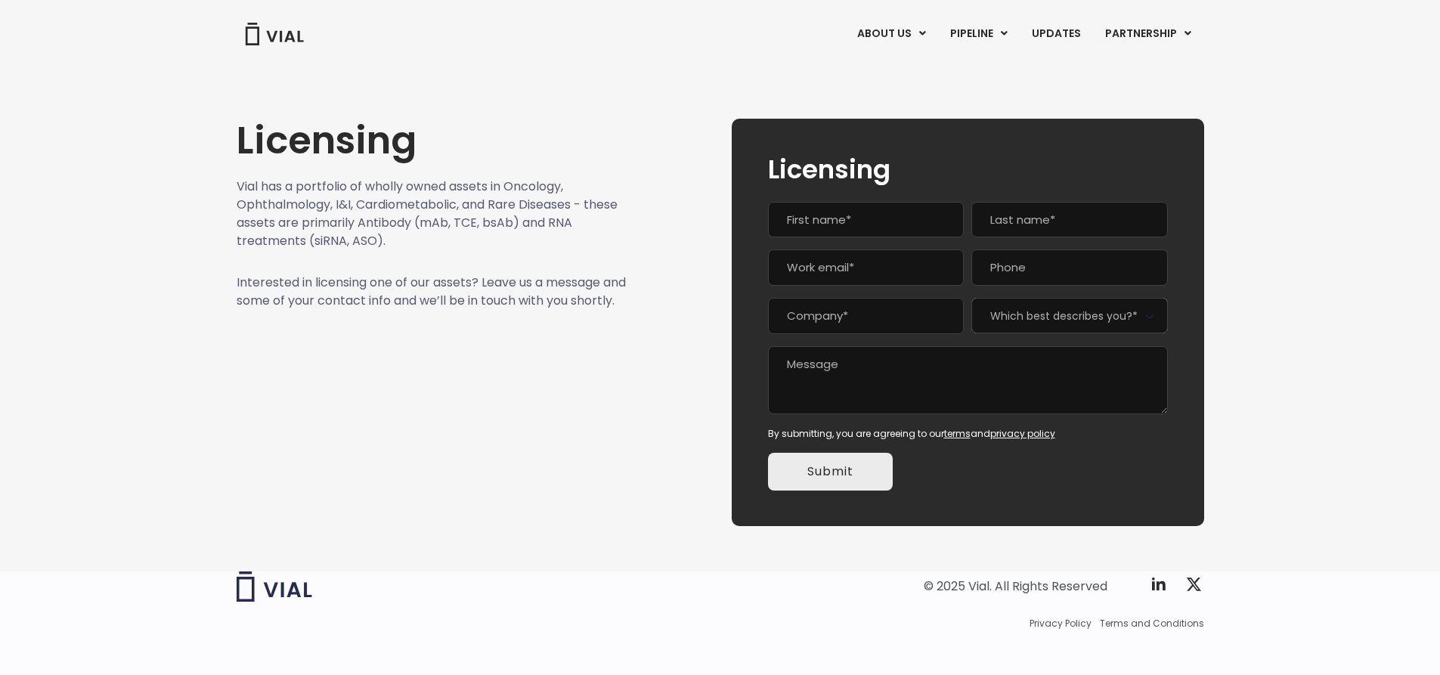  Describe the element at coordinates (274, 34) in the screenshot. I see `img: Vial Logo` at that location.